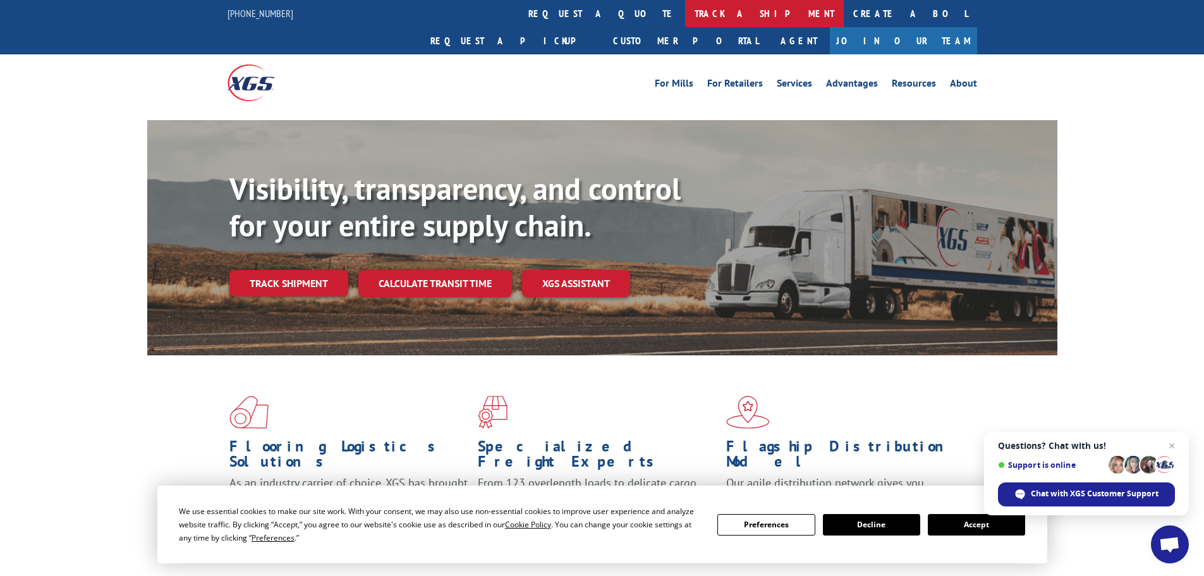  Describe the element at coordinates (795, 85) in the screenshot. I see `a: Services` at that location.